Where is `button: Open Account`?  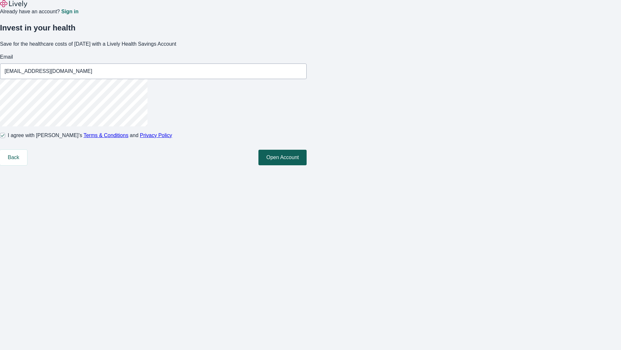 button: Open Account is located at coordinates (283, 157).